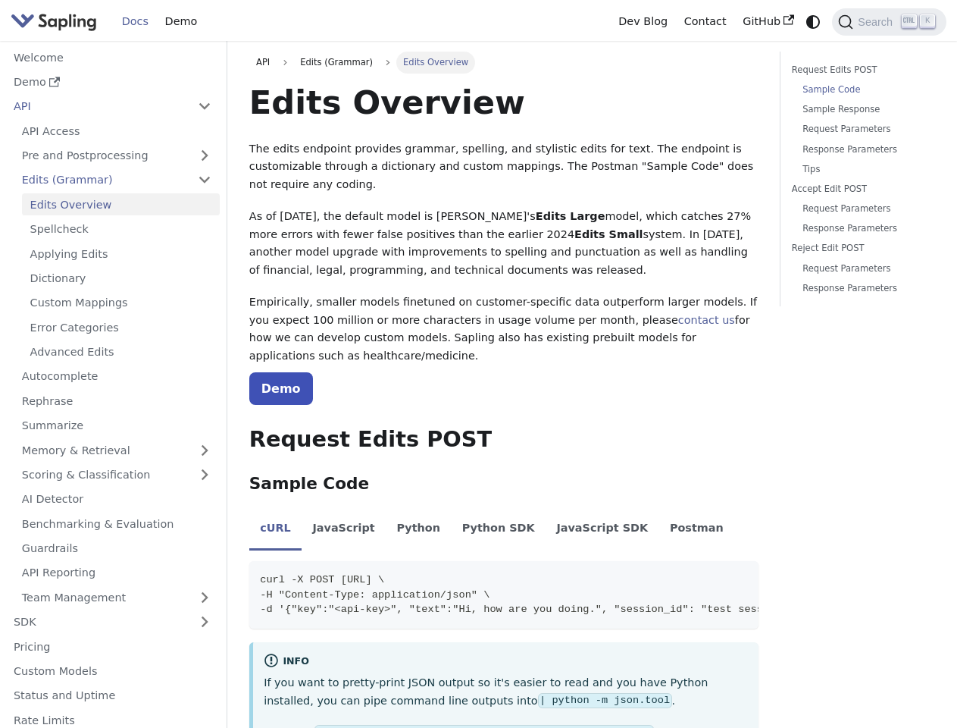 The height and width of the screenshot is (728, 957). Describe the element at coordinates (263, 62) in the screenshot. I see `span: API` at that location.